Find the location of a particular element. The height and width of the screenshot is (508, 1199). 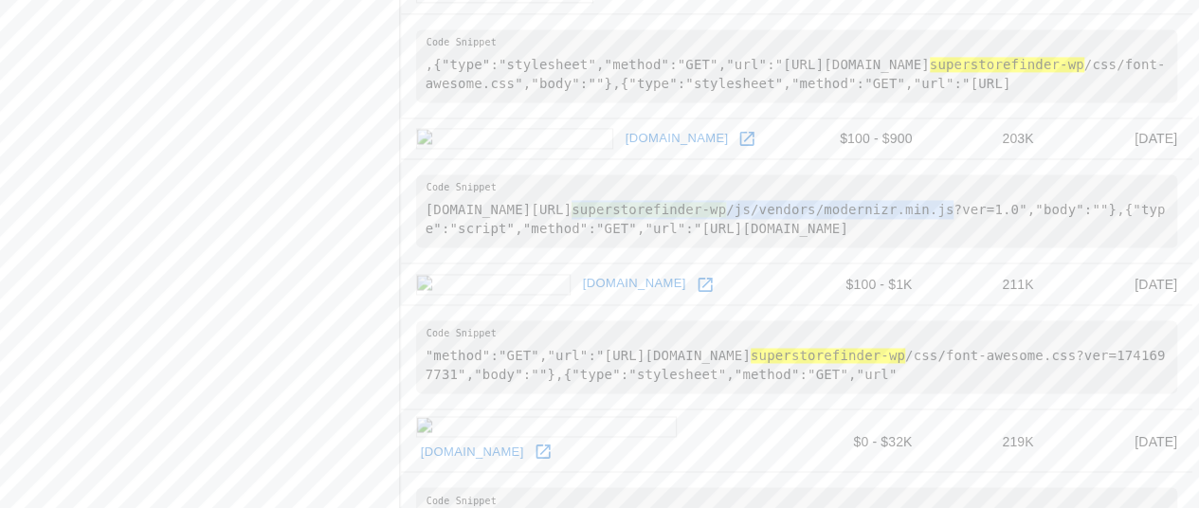

img: italiangas.it icon is located at coordinates (493, 284).